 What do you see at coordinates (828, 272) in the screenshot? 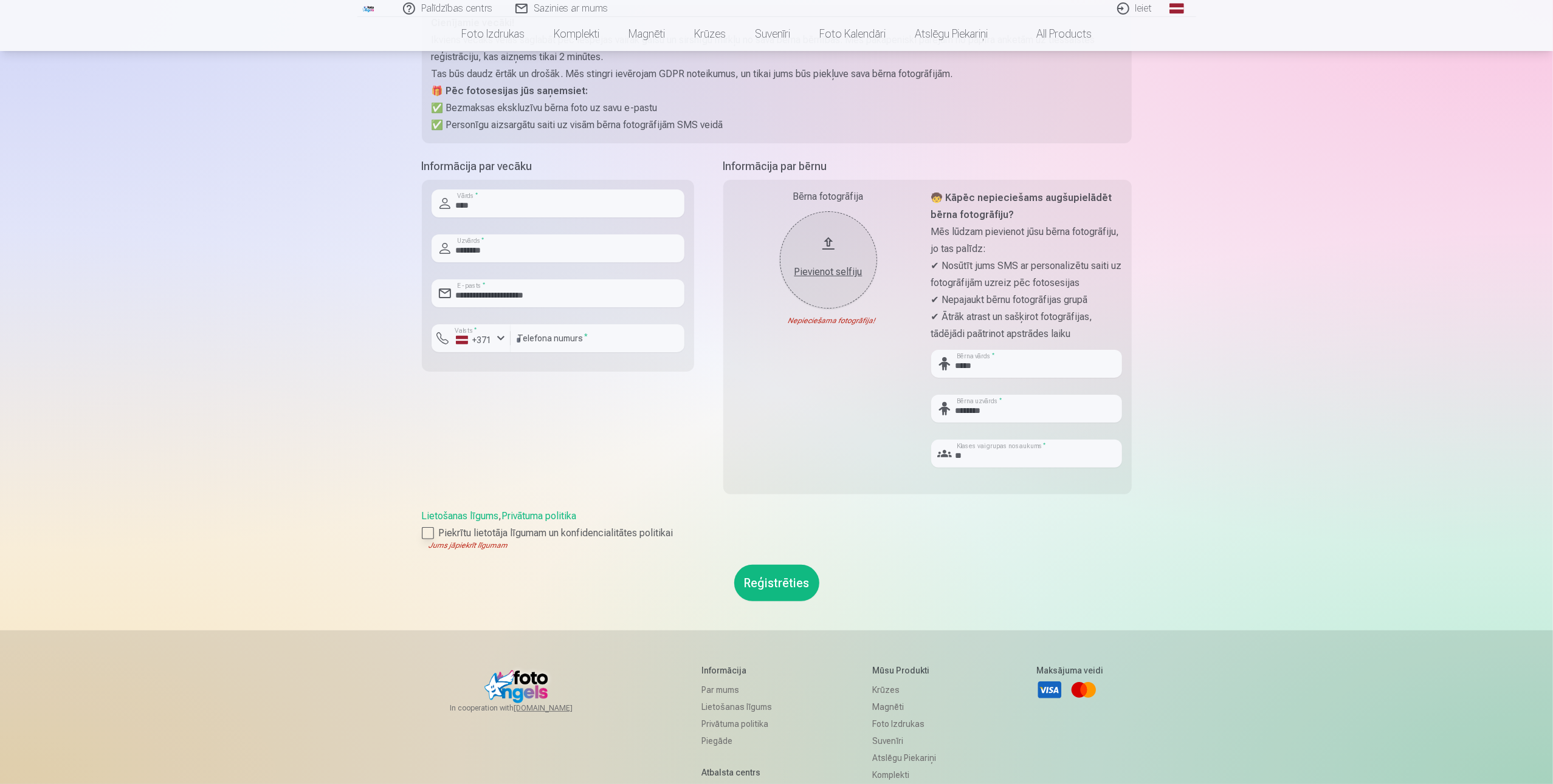
I see `div: Pievienot selfiju` at bounding box center [828, 272].